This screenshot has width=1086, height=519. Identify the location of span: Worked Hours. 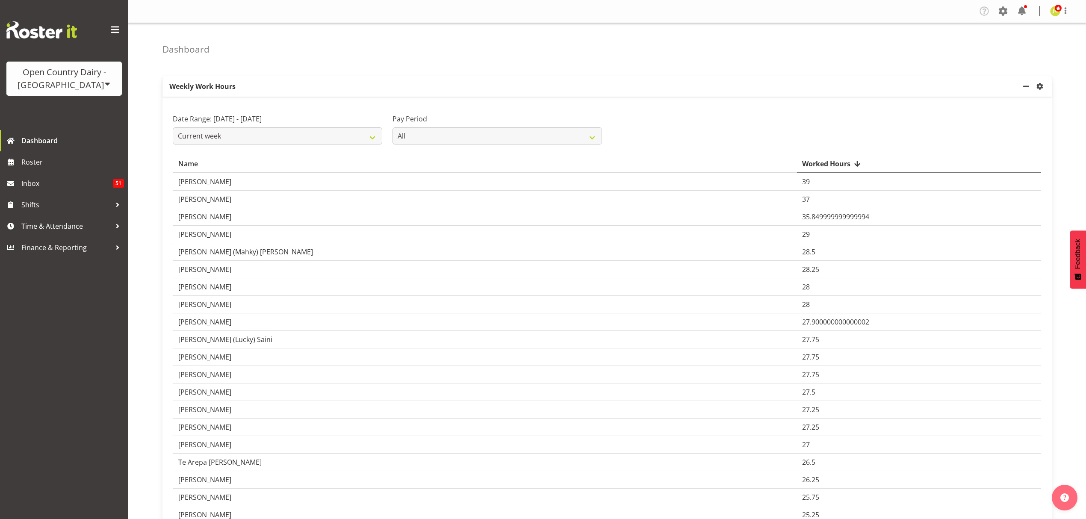
(826, 164).